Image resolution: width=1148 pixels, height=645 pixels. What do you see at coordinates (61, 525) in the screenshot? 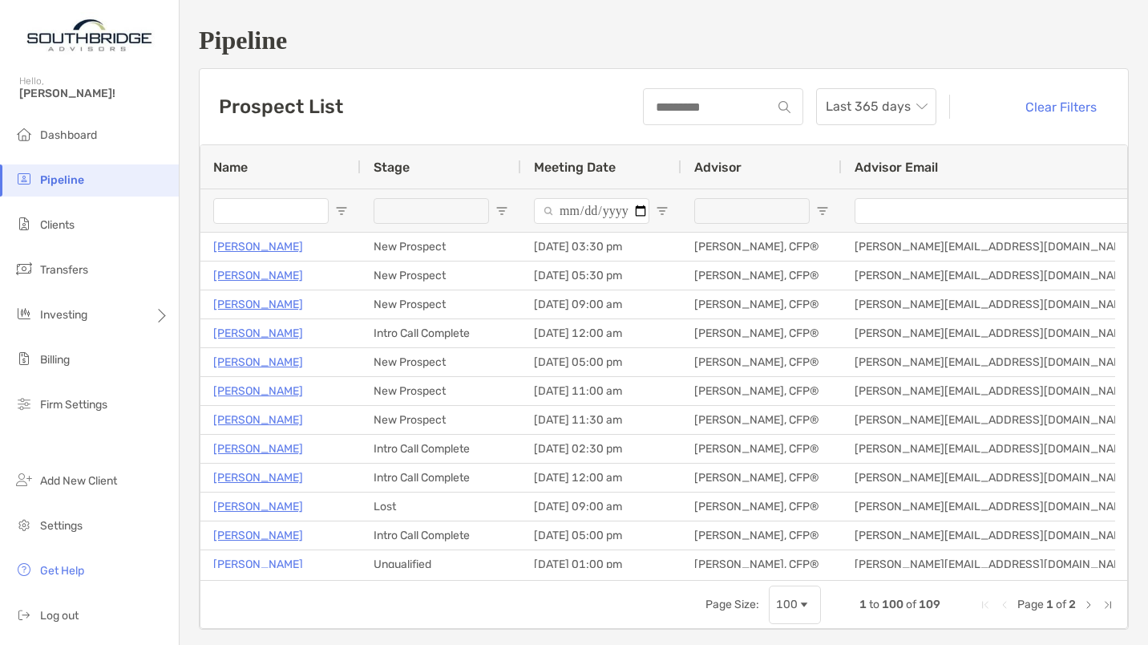
I see `span: Settings` at bounding box center [61, 525].